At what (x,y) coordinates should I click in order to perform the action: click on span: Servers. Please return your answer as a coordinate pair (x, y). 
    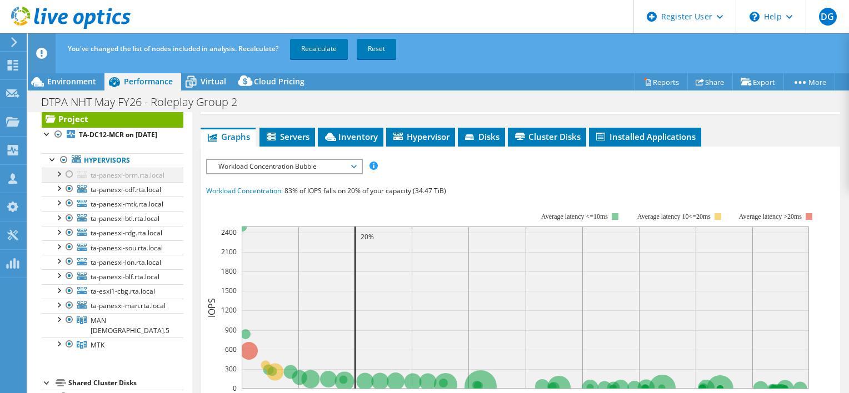
    Looking at the image, I should click on (287, 137).